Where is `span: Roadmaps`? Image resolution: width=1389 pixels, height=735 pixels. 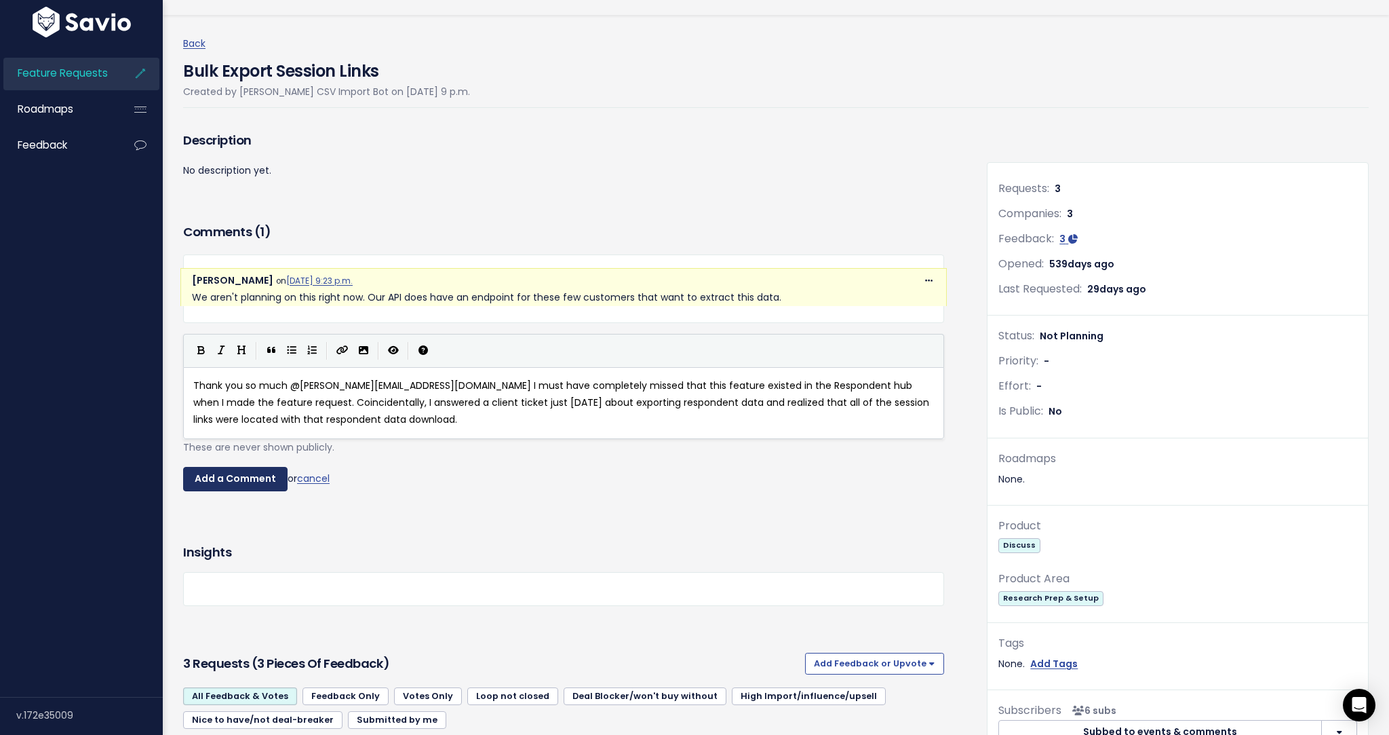 span: Roadmaps is located at coordinates (45, 109).